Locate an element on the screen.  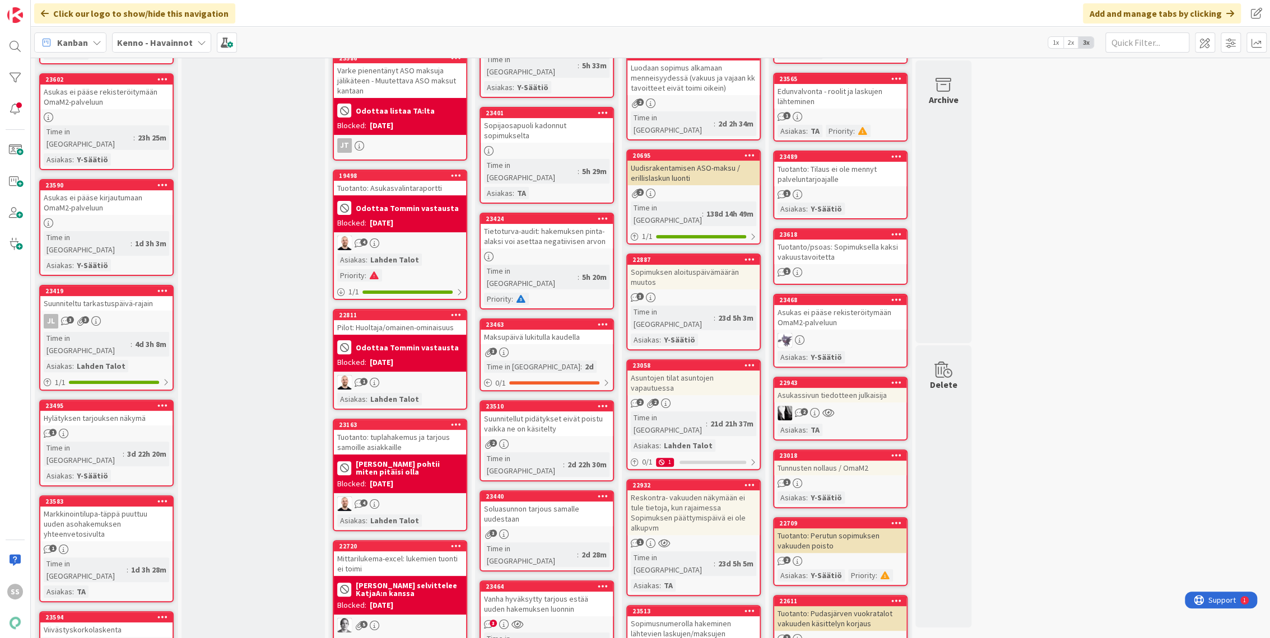
div: Maksupäivä lukitulla kaudella is located at coordinates (547, 337).